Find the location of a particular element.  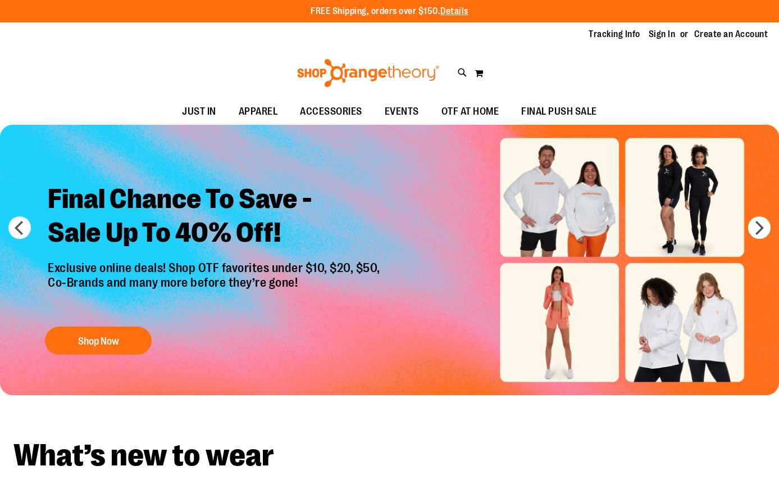

p: FREE Shipping, orders over $150. is located at coordinates (389, 11).